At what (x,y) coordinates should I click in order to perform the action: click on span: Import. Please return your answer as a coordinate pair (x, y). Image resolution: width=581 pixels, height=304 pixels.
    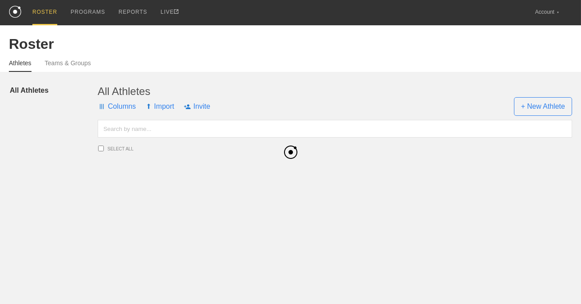
    Looking at the image, I should click on (160, 107).